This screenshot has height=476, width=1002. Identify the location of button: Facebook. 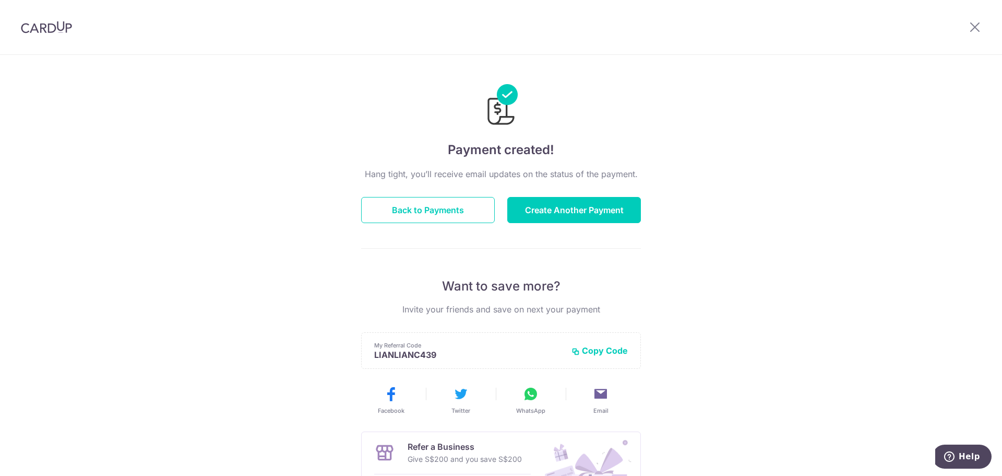
(391, 400).